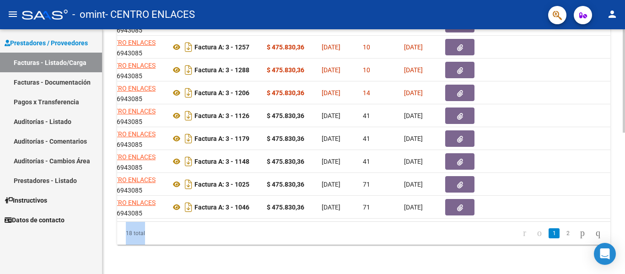 This screenshot has height=274, width=625. Describe the element at coordinates (222, 93) in the screenshot. I see `strong: Factura A: 3 - 1206` at that location.